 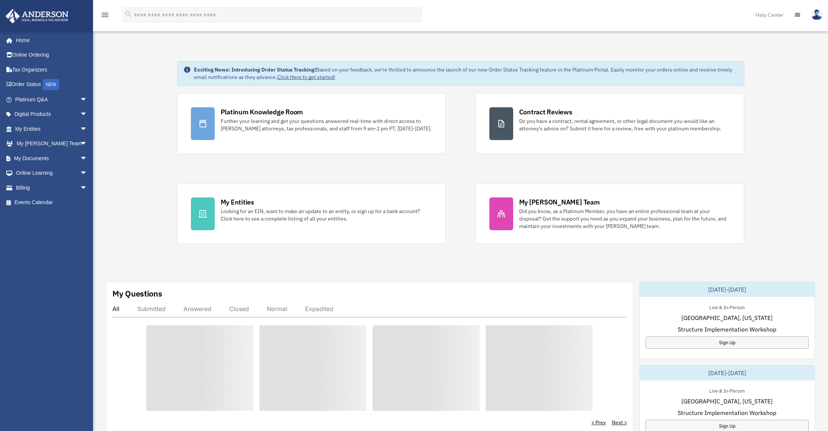 I want to click on i: menu, so click(x=105, y=15).